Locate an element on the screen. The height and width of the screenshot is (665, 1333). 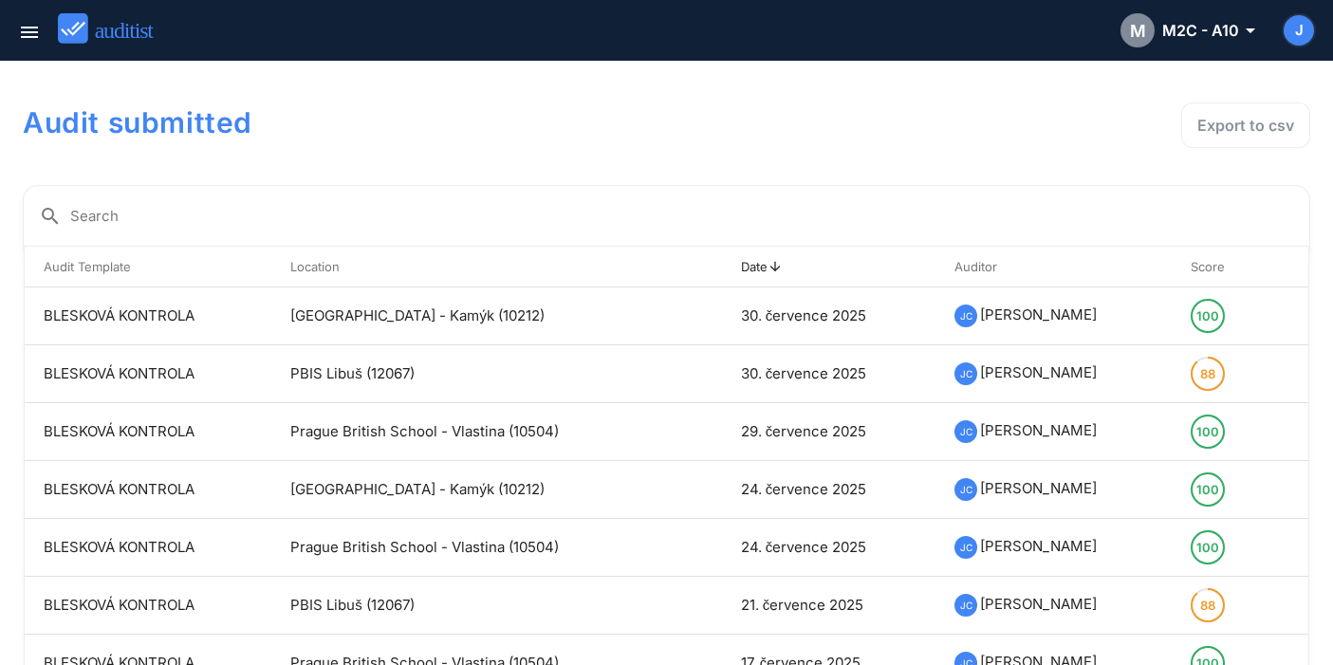
input: Search is located at coordinates (682, 216).